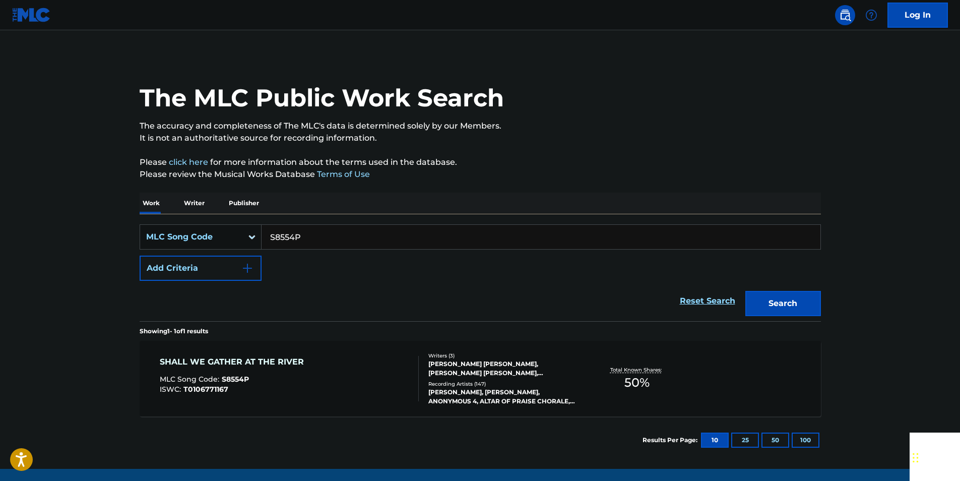 Image resolution: width=960 pixels, height=481 pixels. What do you see at coordinates (480, 273) in the screenshot?
I see `form: Search Form` at bounding box center [480, 273].